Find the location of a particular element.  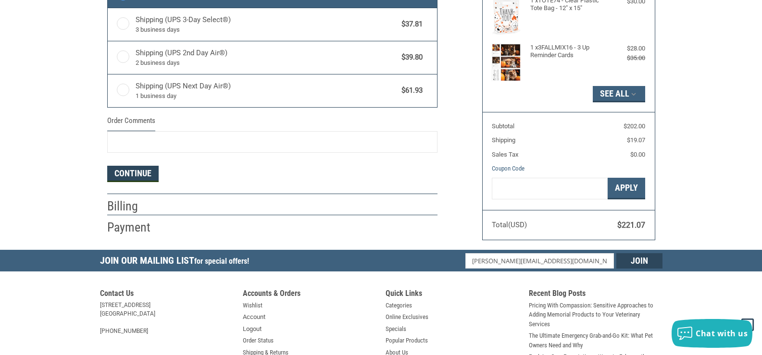

span: Total (USD) is located at coordinates (509, 225).